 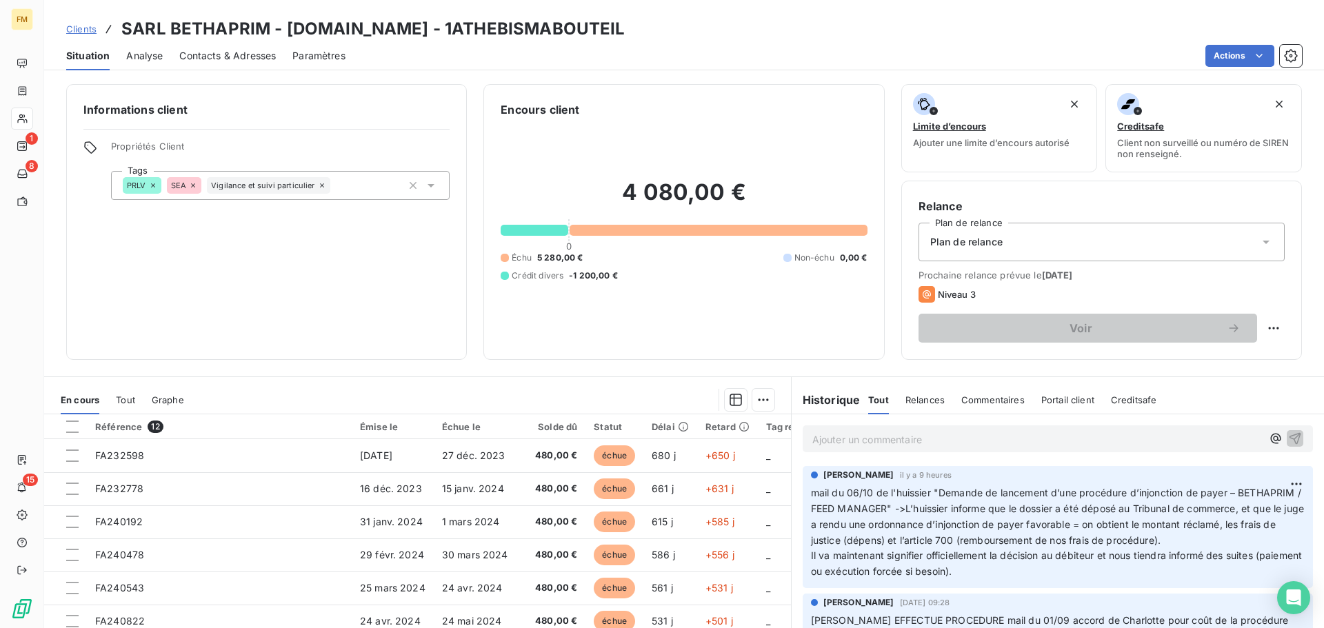 I want to click on span: +531 j, so click(x=719, y=588).